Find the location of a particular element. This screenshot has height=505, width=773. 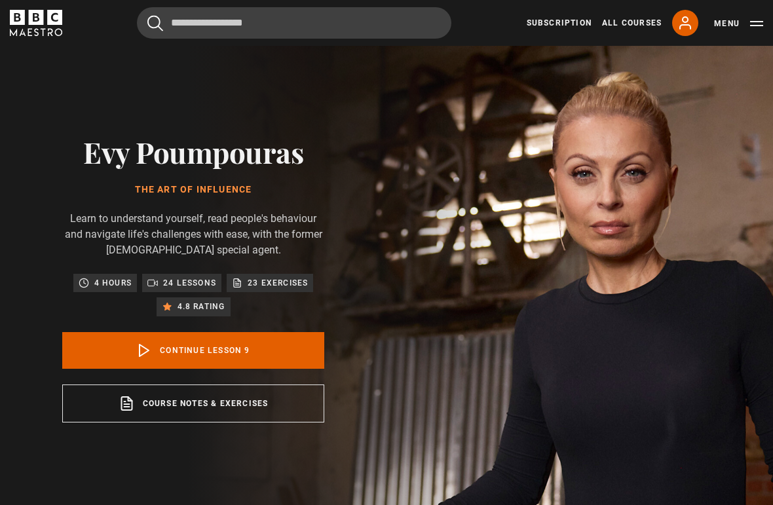

button: Toggle navigation is located at coordinates (738, 24).